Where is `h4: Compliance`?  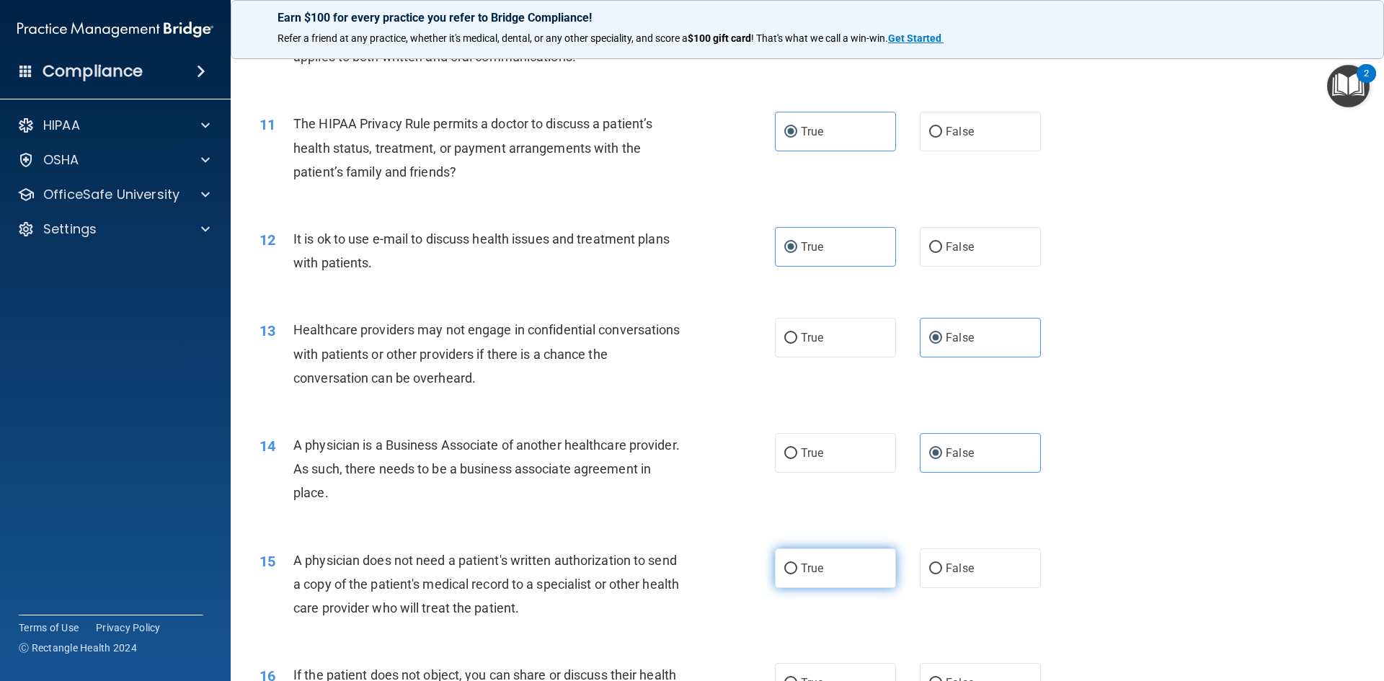 h4: Compliance is located at coordinates (92, 71).